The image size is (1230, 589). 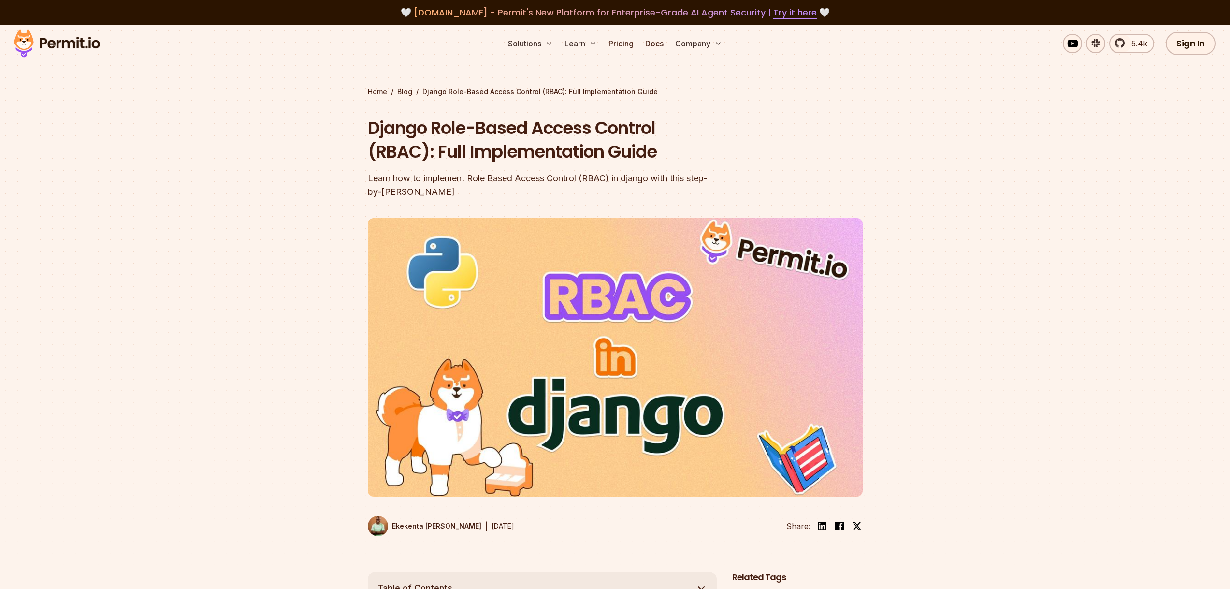 What do you see at coordinates (57, 43) in the screenshot?
I see `img: Permit logo` at bounding box center [57, 43].